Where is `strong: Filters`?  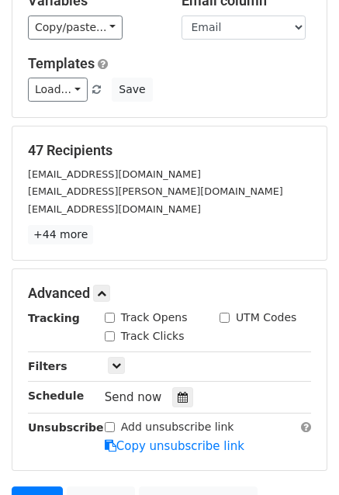
strong: Filters is located at coordinates (47, 366).